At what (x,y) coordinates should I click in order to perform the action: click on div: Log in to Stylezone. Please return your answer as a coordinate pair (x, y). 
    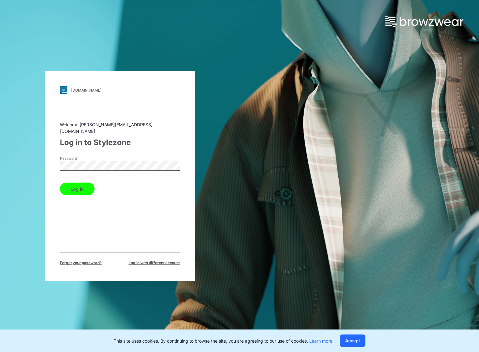
    Looking at the image, I should click on (120, 142).